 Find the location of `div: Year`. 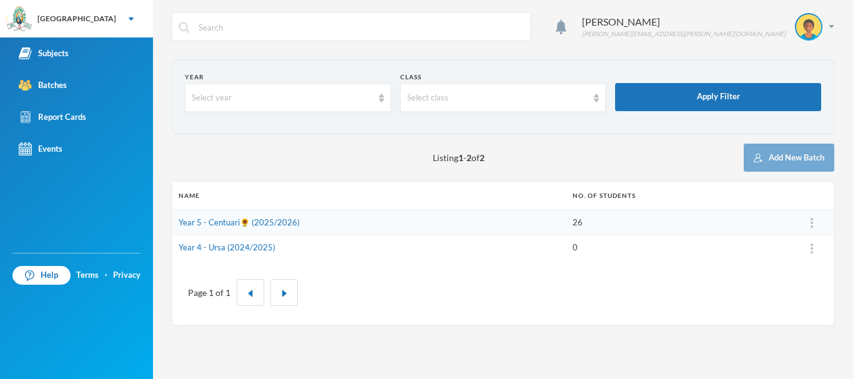

div: Year is located at coordinates (288, 77).